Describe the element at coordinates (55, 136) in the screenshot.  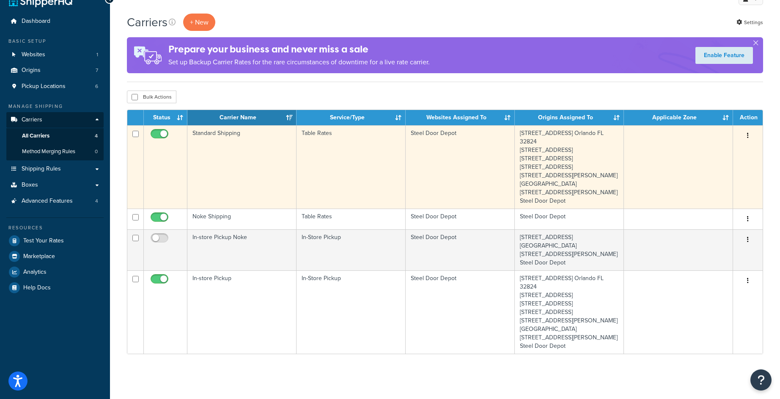
I see `li: All Carriers` at that location.